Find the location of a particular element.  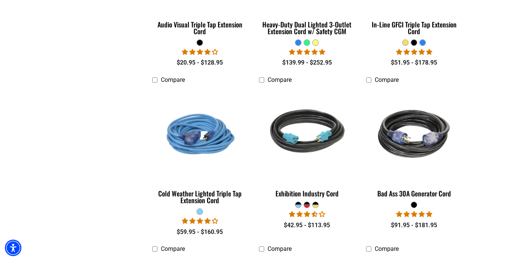

div: Heavy-Duty Dual Lighted 3-Outlet Extension Cord w/ Safety CGM is located at coordinates (307, 28).